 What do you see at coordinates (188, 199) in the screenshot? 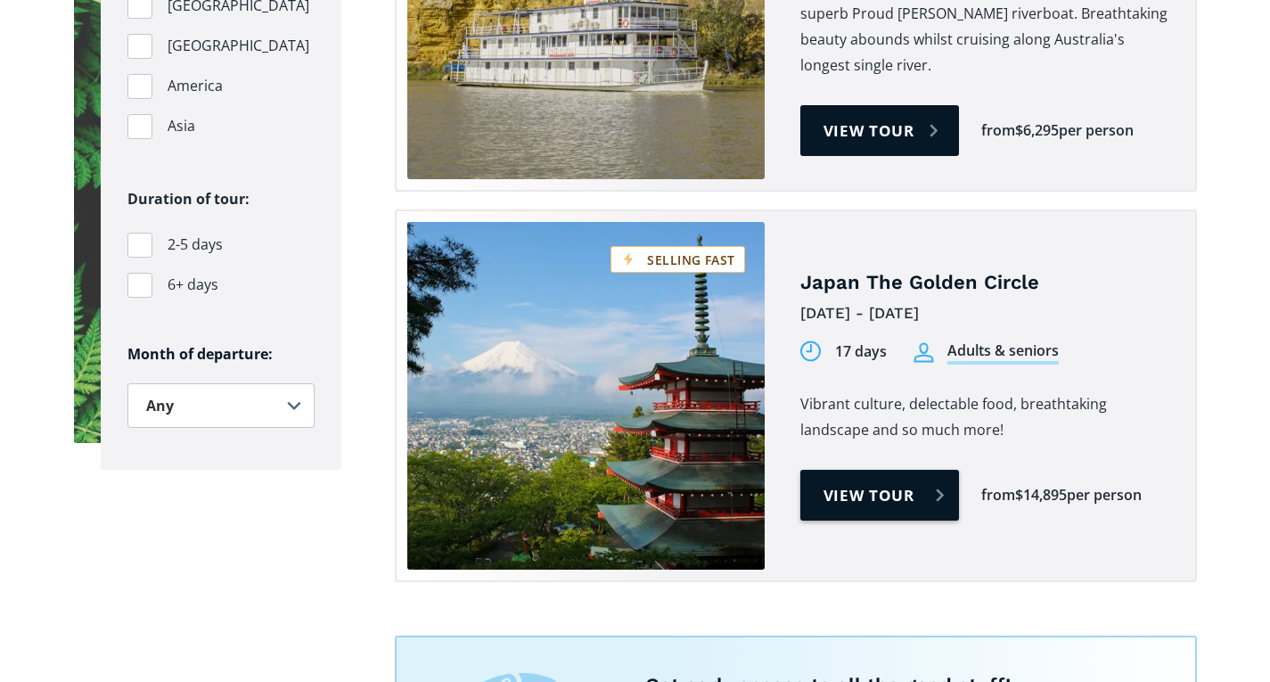
I see `legend: Duration of tour:` at bounding box center [188, 199].